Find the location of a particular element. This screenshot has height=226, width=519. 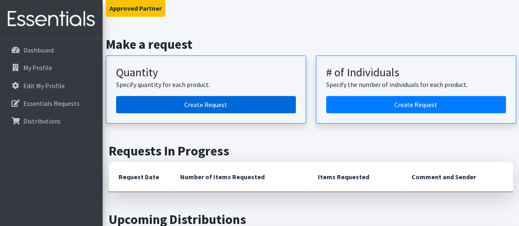

p: Edit My Profile is located at coordinates (44, 86).